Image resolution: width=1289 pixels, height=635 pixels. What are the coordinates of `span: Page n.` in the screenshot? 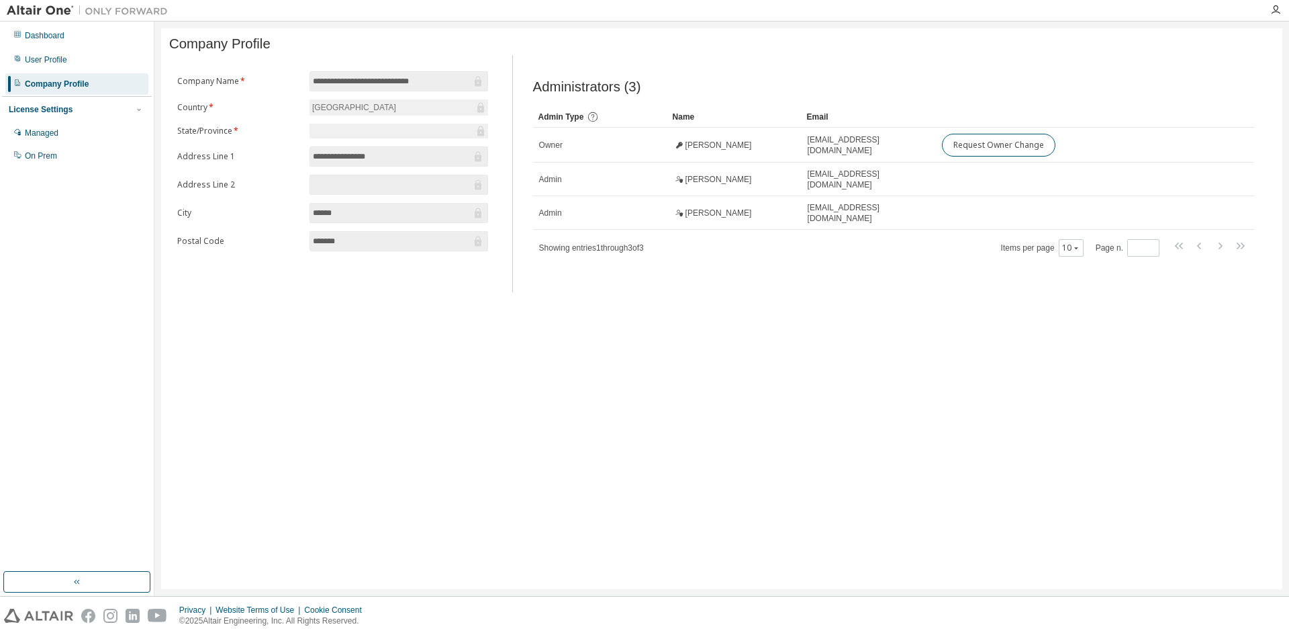 It's located at (1127, 248).